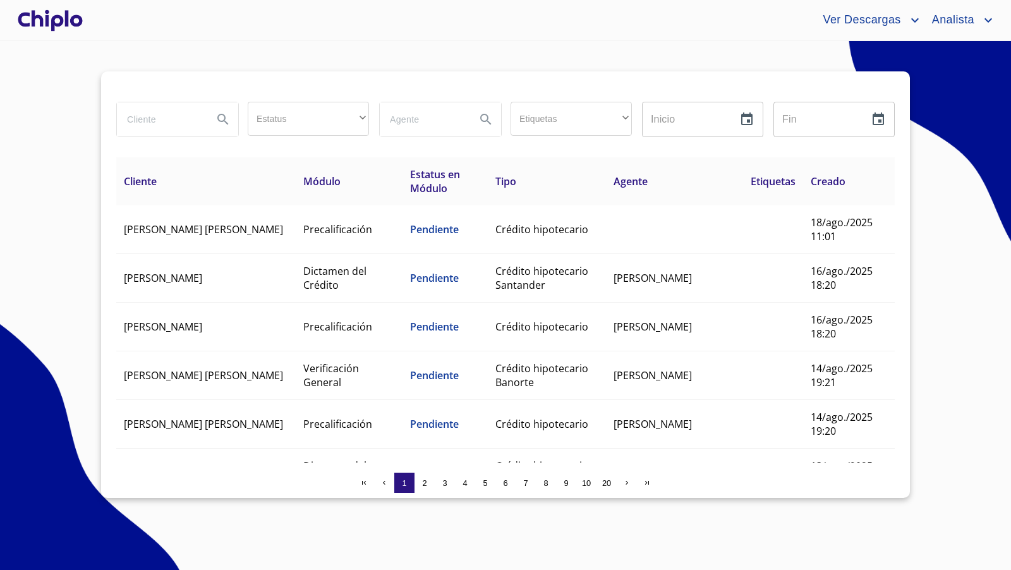 The height and width of the screenshot is (570, 1011). I want to click on span: Módulo, so click(322, 181).